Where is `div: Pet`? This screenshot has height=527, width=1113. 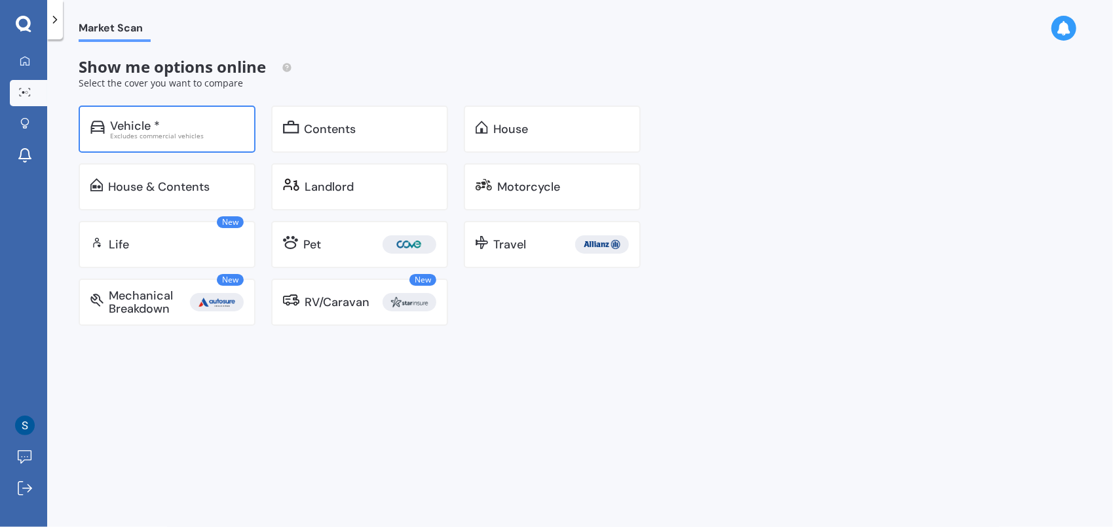 div: Pet is located at coordinates (312, 244).